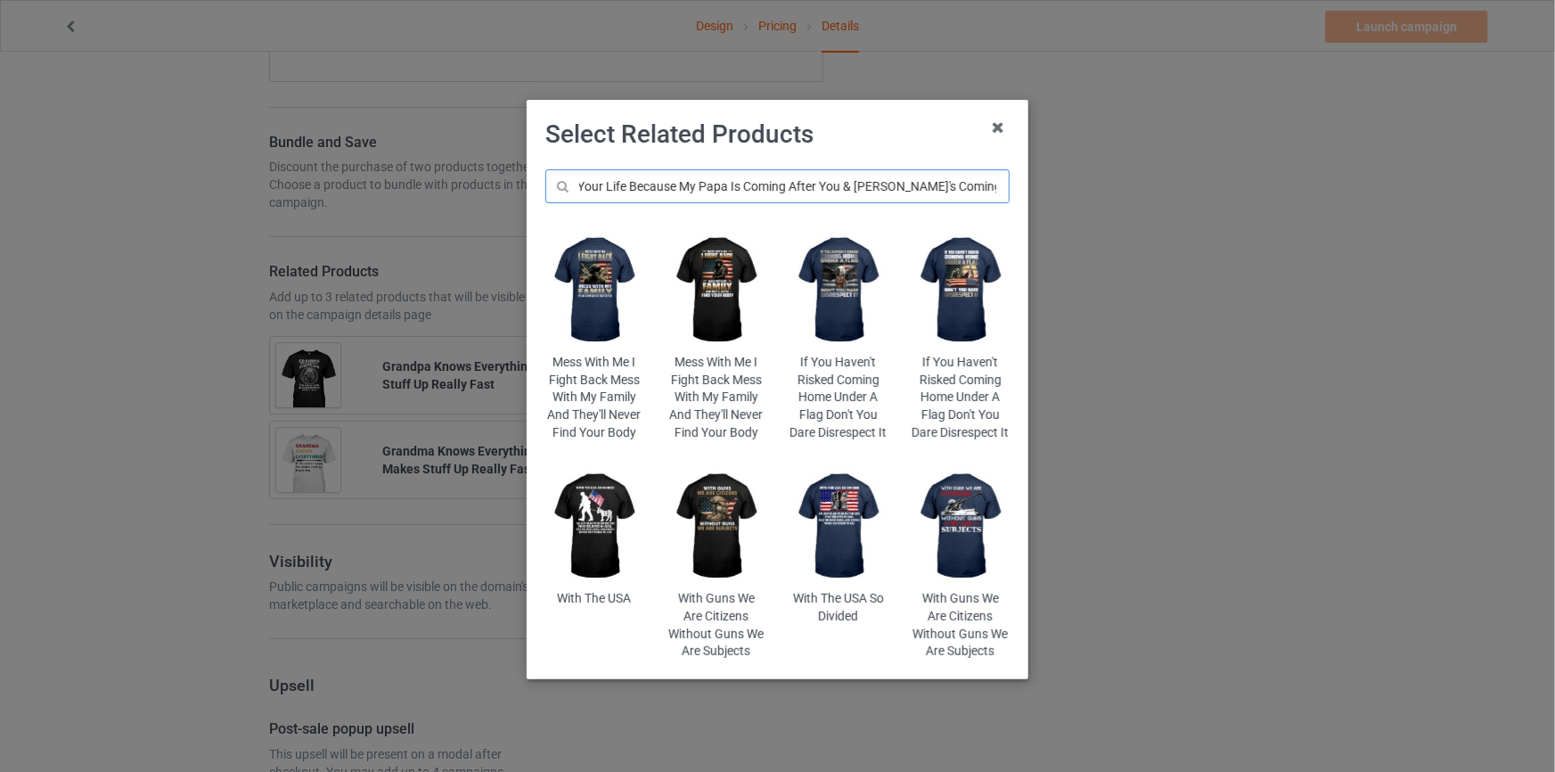  Describe the element at coordinates (777, 135) in the screenshot. I see `h1: Select Related Products` at that location.